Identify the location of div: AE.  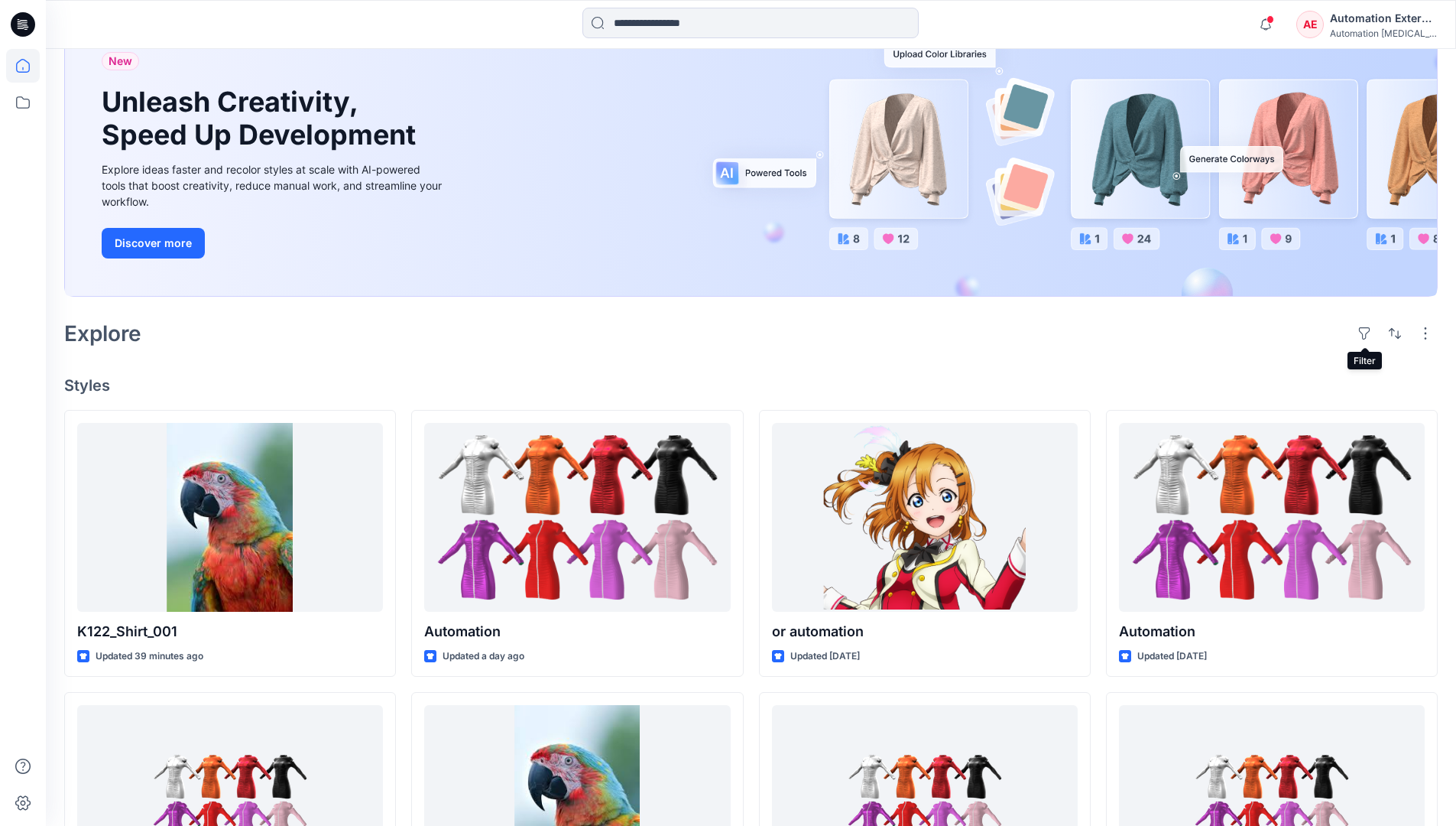
(1310, 24).